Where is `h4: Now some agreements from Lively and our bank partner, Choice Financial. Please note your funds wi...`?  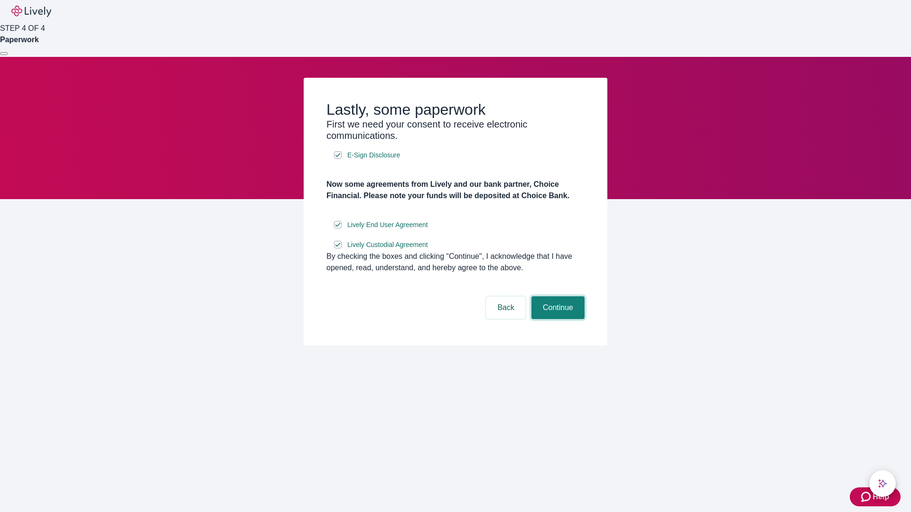 h4: Now some agreements from Lively and our bank partner, Choice Financial. Please note your funds wi... is located at coordinates (455, 190).